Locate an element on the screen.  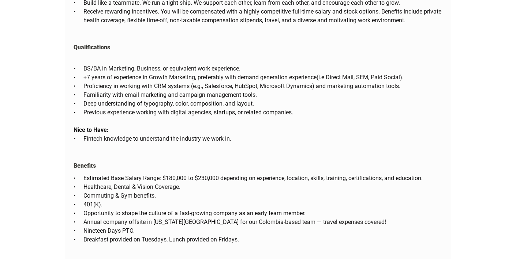
p: Healthcare, Dental & Vision Coverage. is located at coordinates (263, 187).